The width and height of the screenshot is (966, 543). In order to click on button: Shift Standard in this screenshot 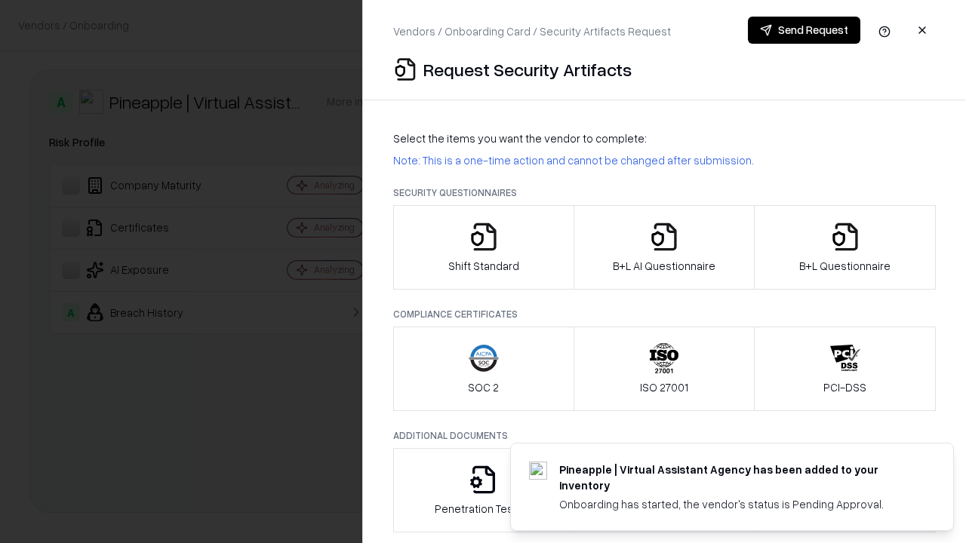, I will do `click(484, 248)`.